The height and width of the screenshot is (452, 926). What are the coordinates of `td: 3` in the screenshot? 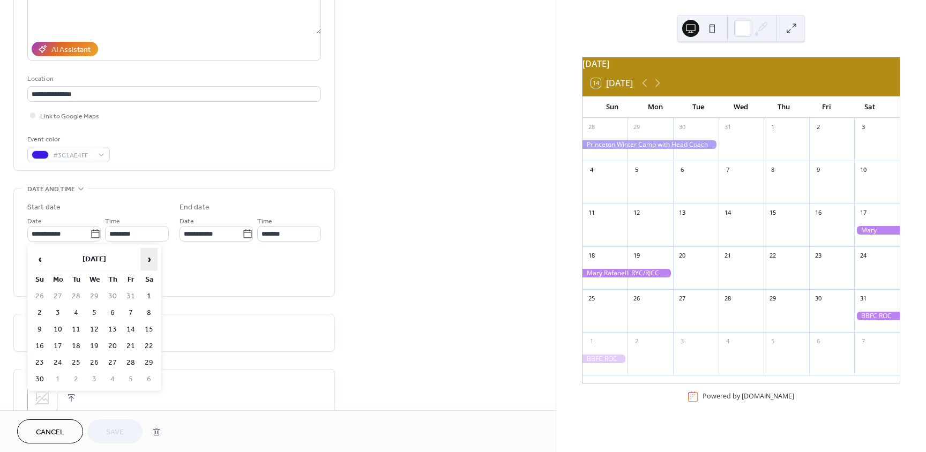 It's located at (58, 313).